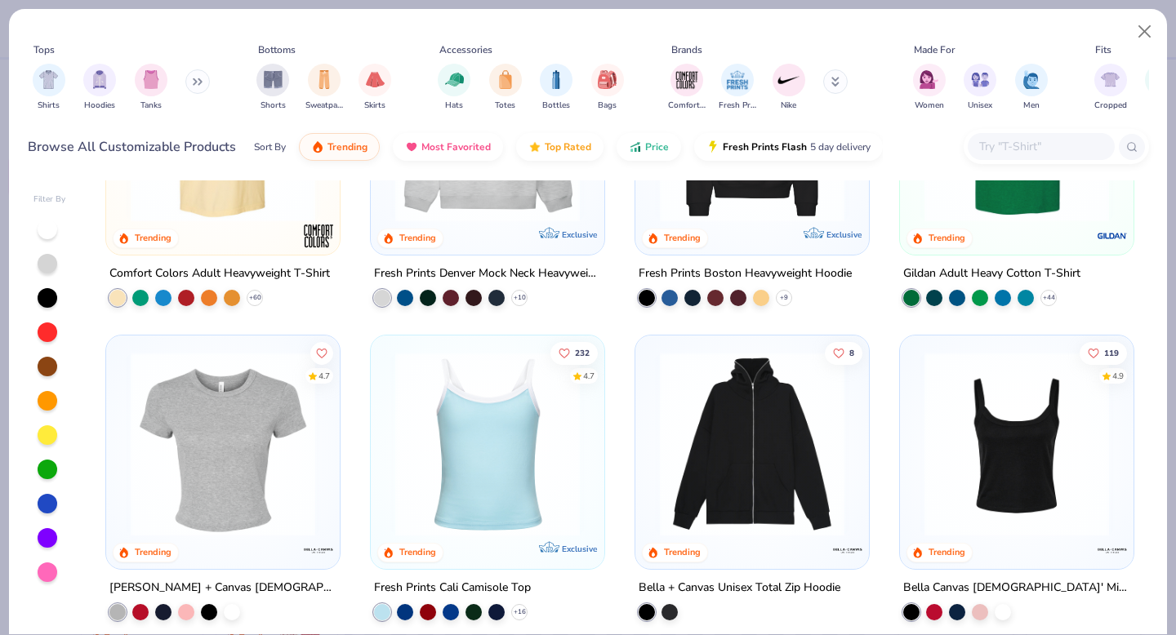 This screenshot has height=635, width=1176. I want to click on img: Unisex Image, so click(980, 79).